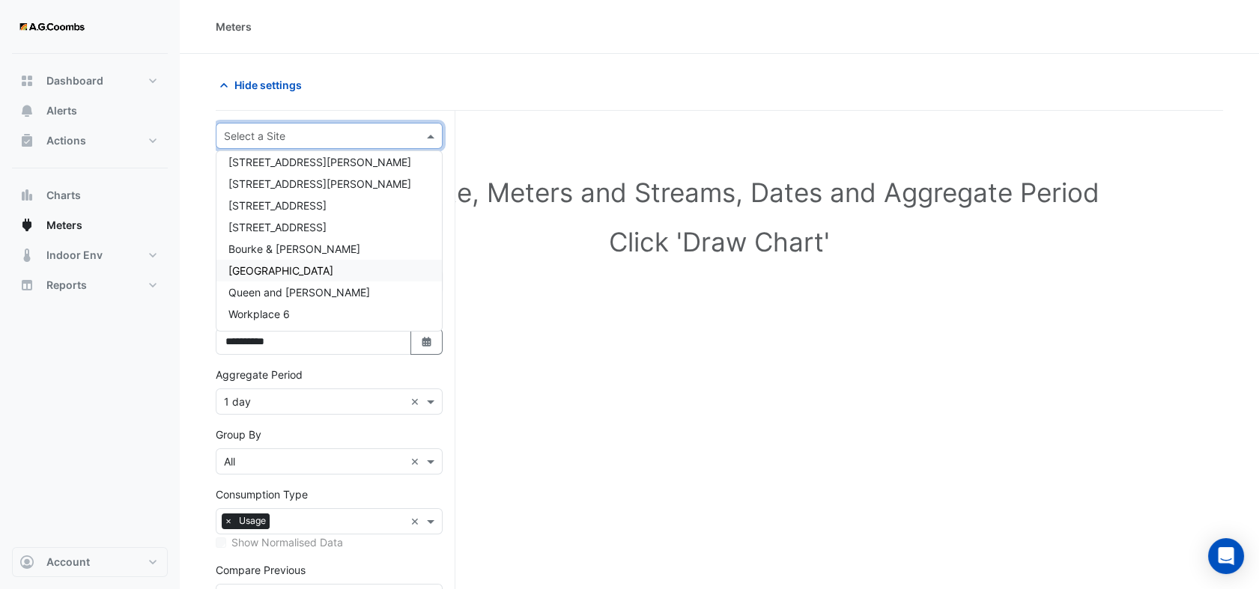 Image resolution: width=1259 pixels, height=589 pixels. What do you see at coordinates (68, 562) in the screenshot?
I see `span: Account` at bounding box center [68, 562].